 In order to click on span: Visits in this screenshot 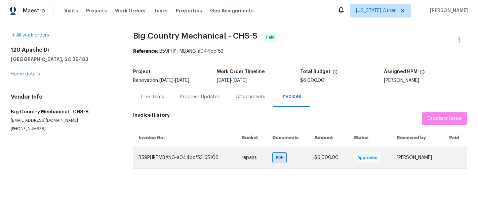, I will do `click(71, 11)`.